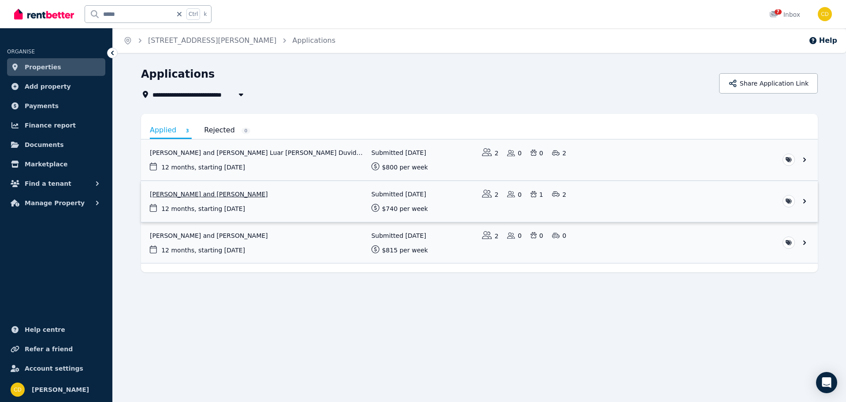  I want to click on span: Find a tenant, so click(48, 183).